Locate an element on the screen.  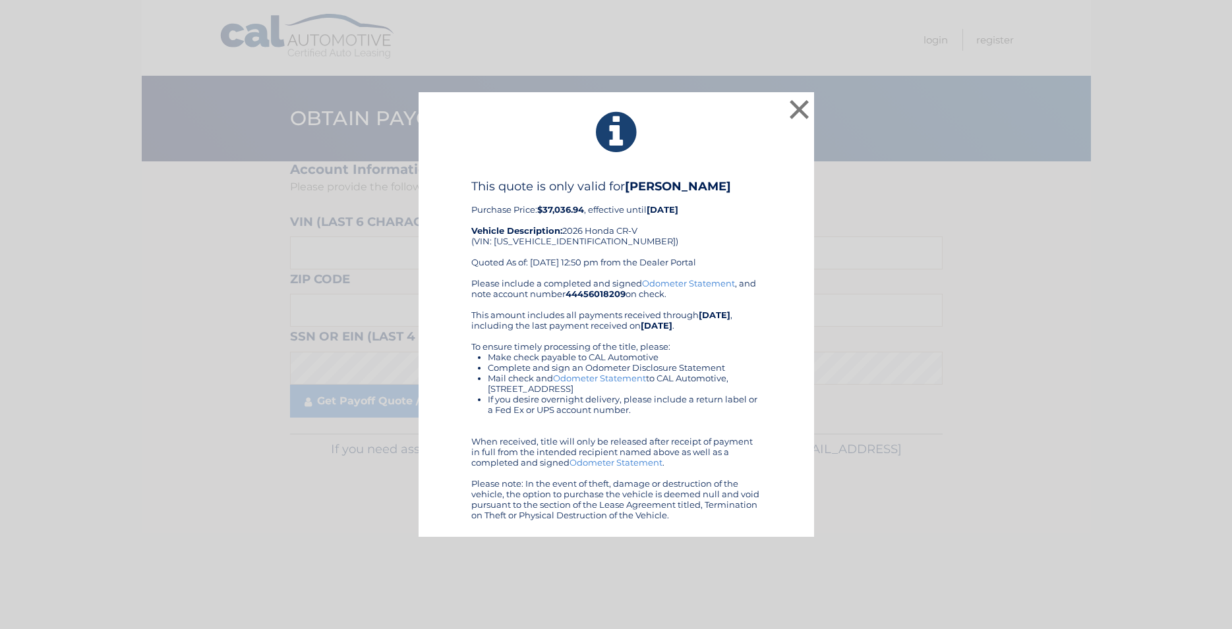
li: Make check payable to CAL Automotive is located at coordinates (624, 357).